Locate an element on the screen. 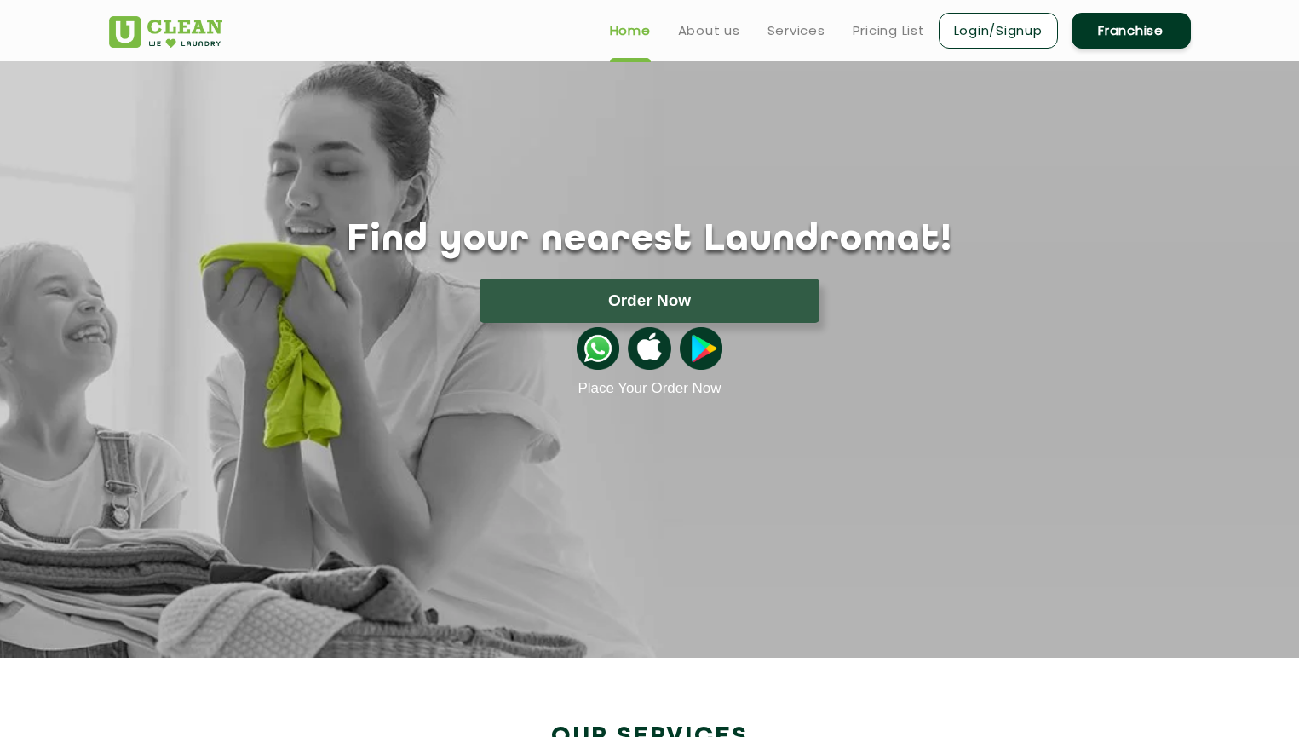 The image size is (1299, 737). a: Pricing List is located at coordinates (888, 31).